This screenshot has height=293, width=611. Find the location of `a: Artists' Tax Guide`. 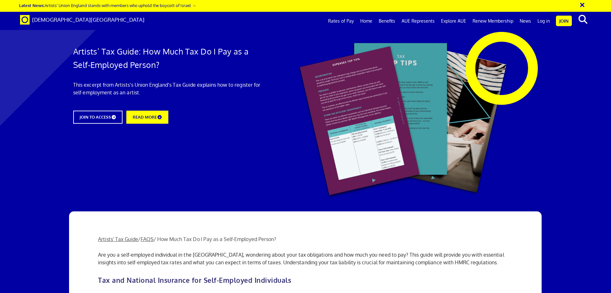

a: Artists' Tax Guide is located at coordinates (118, 239).